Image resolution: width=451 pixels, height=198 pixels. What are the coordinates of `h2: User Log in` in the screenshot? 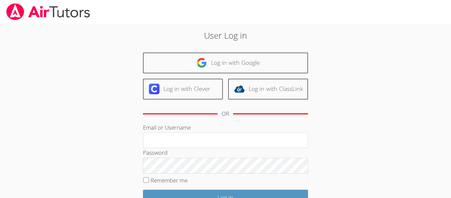 It's located at (226, 35).